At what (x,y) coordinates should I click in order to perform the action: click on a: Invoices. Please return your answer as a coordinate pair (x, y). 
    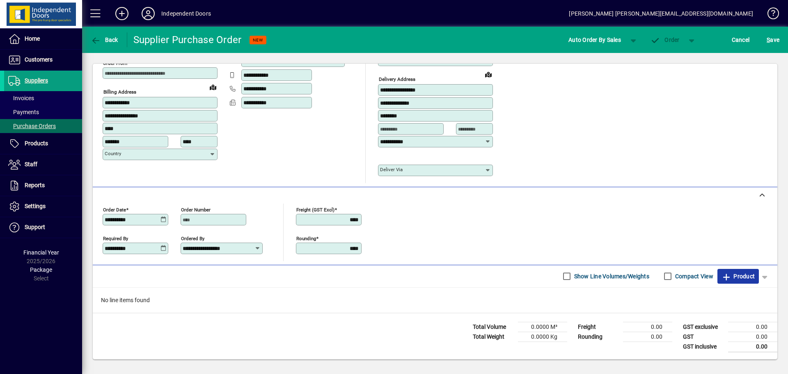
    Looking at the image, I should click on (43, 98).